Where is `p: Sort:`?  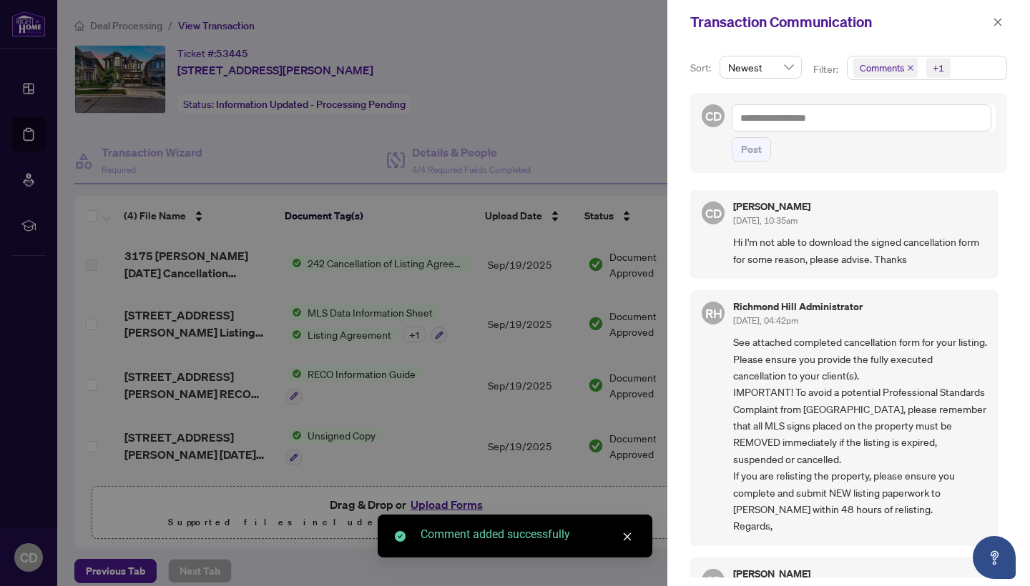
p: Sort: is located at coordinates (701, 68).